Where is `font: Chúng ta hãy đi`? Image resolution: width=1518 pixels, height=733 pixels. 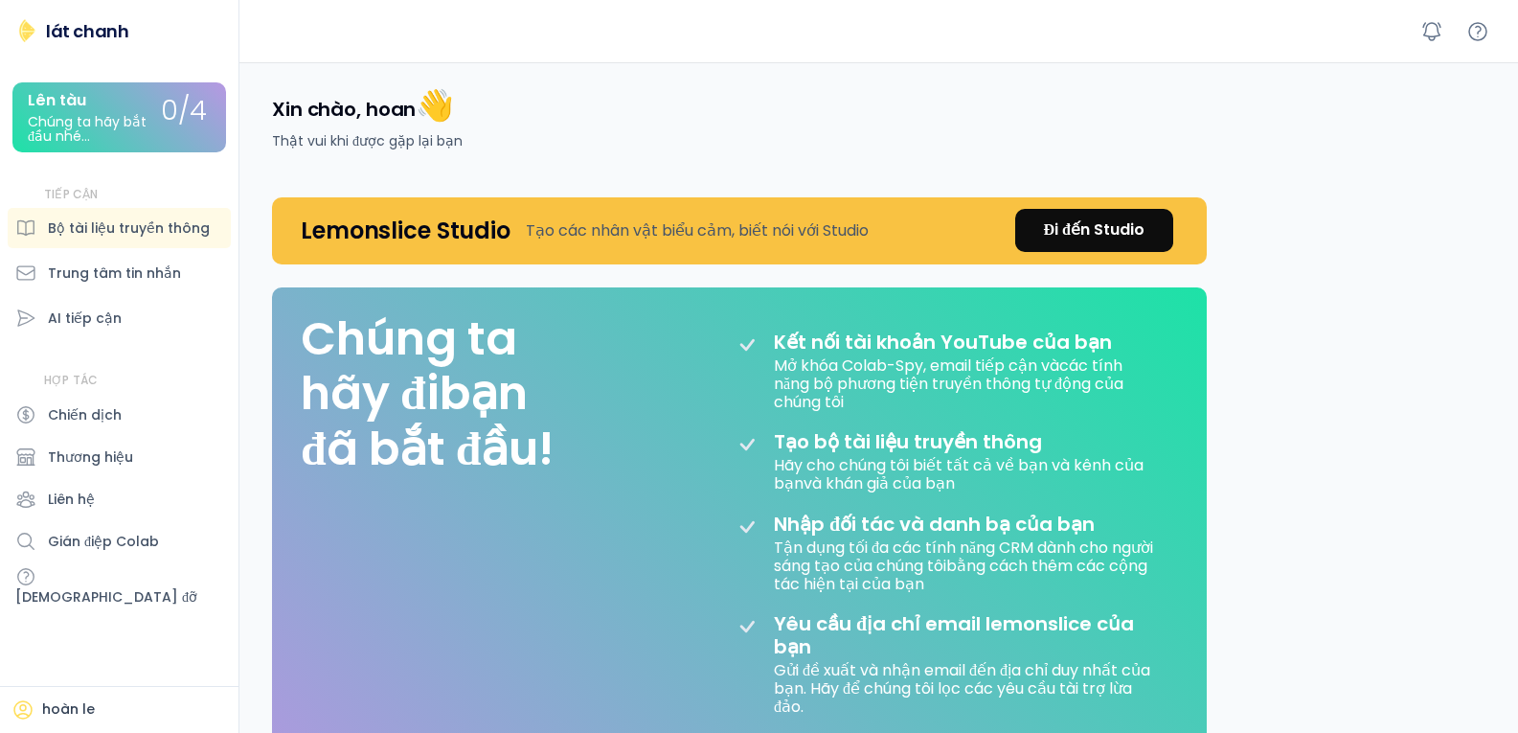 font: Chúng ta hãy đi is located at coordinates (414, 366).